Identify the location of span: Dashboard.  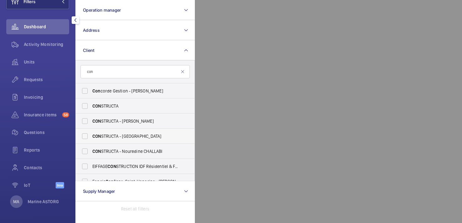
(47, 27).